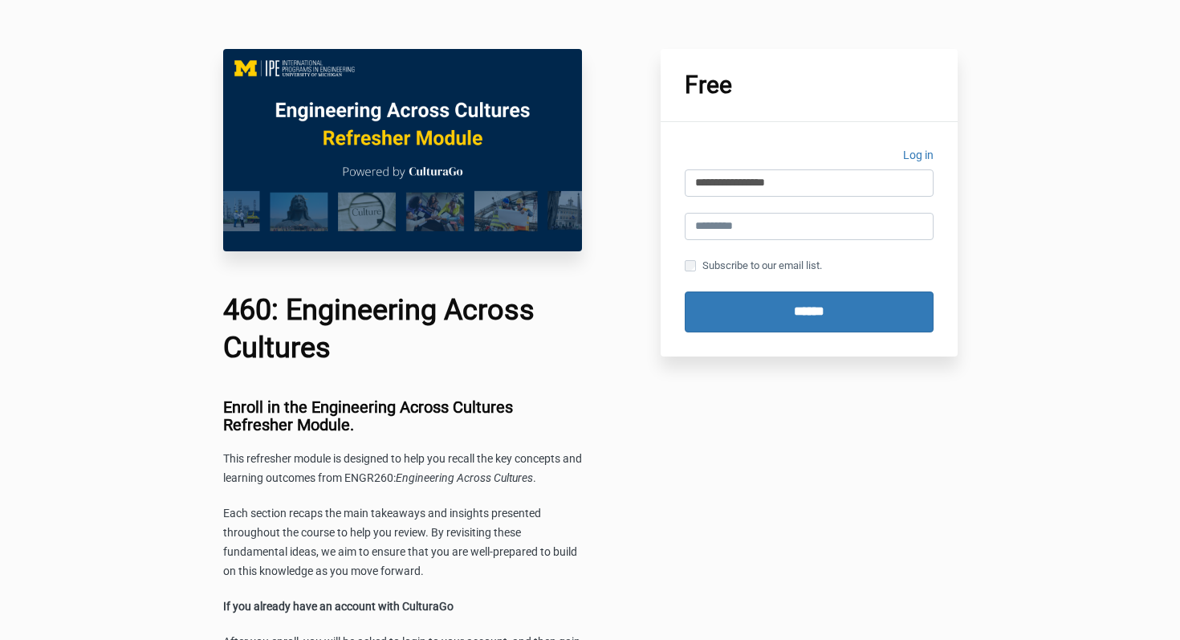  Describe the element at coordinates (403, 329) in the screenshot. I see `h1: 460: Engineering Across Cultures` at that location.